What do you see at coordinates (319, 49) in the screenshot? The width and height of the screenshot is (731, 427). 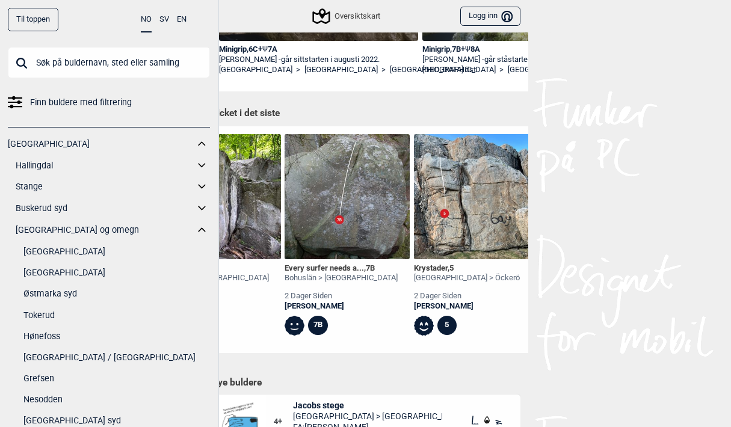 I see `div: Minigrip , 6C+ 7A` at bounding box center [319, 49].